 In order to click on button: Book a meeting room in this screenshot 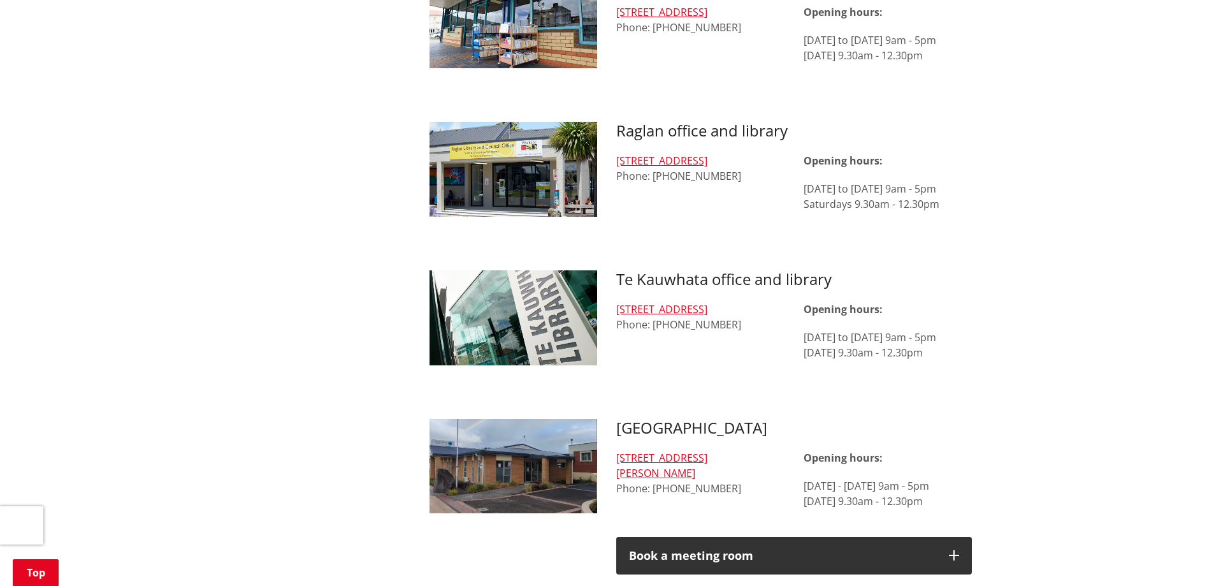, I will do `click(794, 556)`.